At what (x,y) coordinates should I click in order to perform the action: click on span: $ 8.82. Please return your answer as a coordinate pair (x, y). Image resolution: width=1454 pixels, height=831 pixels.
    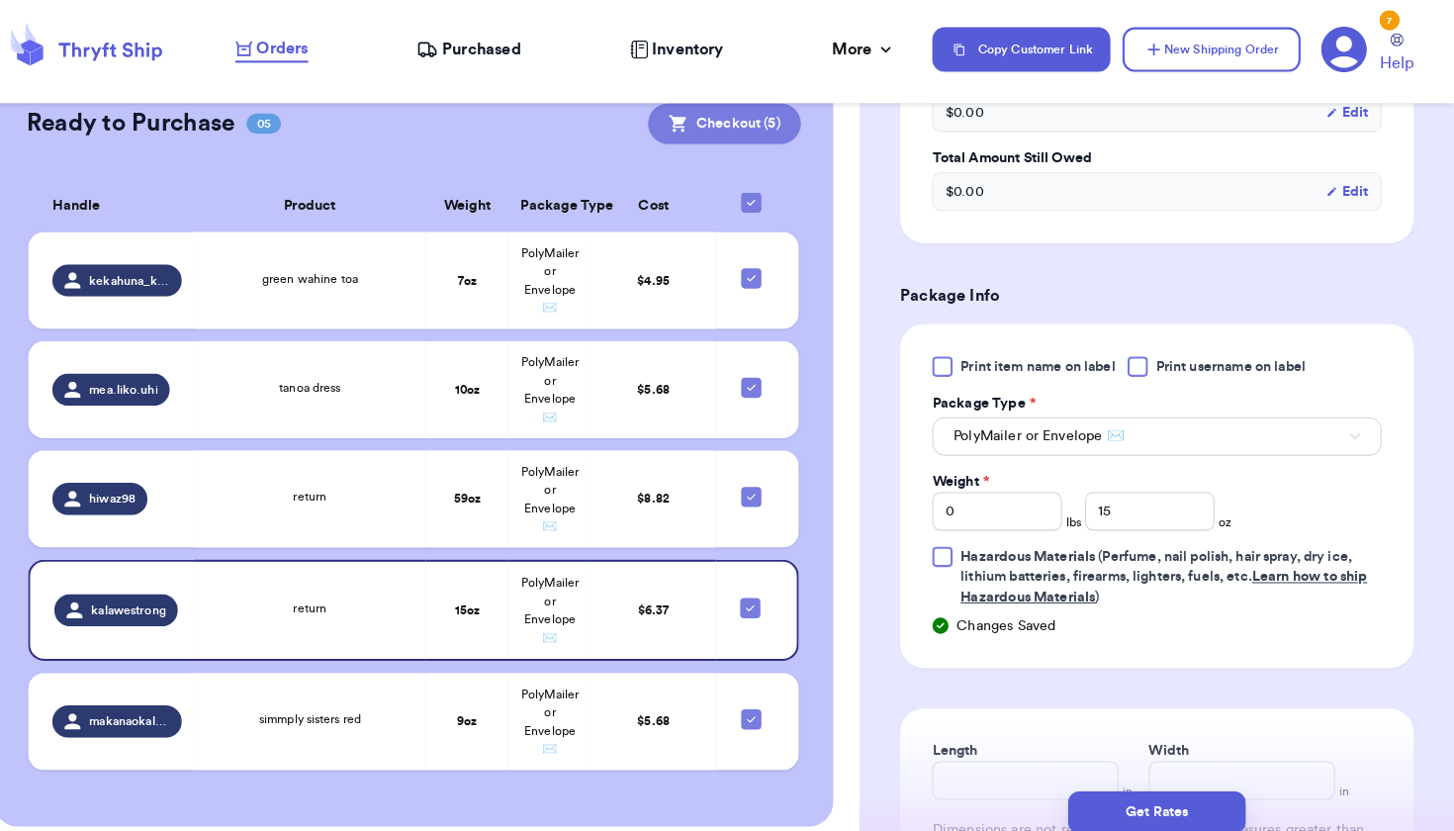
    Looking at the image, I should click on (670, 488).